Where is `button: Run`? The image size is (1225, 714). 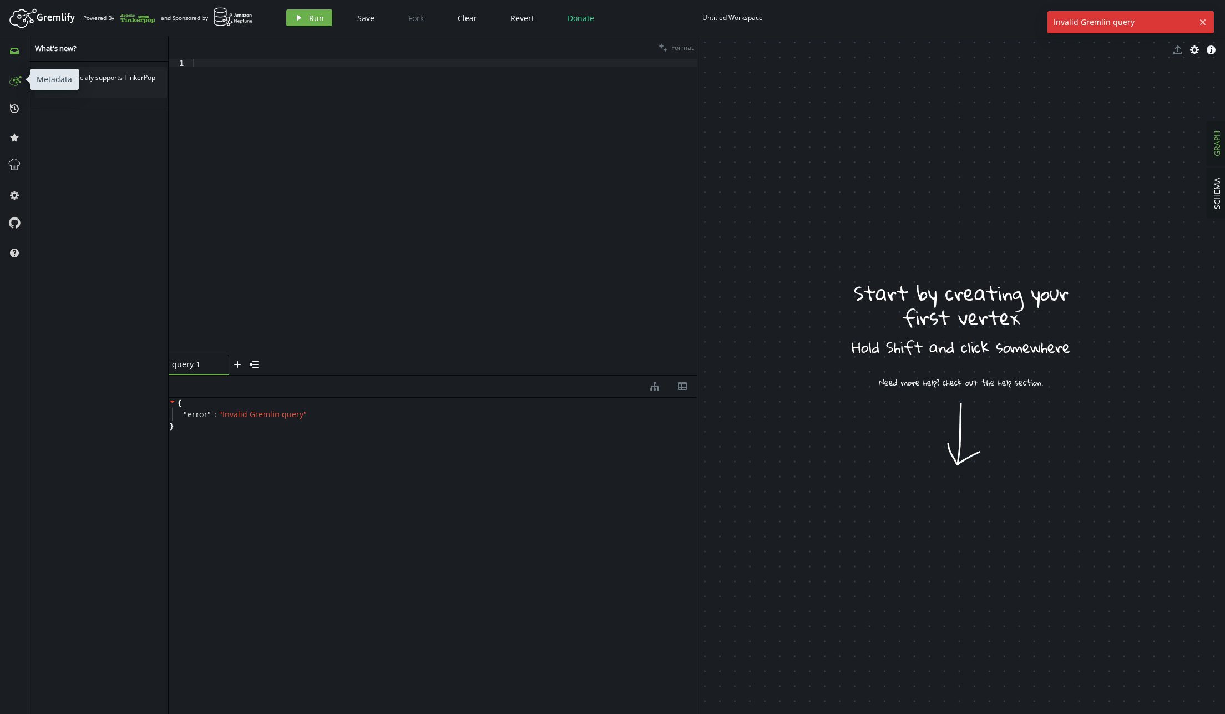 button: Run is located at coordinates (309, 18).